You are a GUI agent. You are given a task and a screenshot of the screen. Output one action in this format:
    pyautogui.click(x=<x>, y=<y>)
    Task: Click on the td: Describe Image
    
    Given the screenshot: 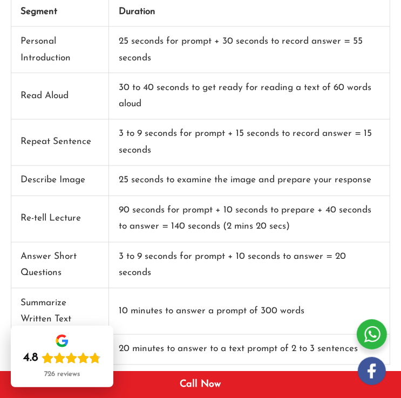 What is the action you would take?
    pyautogui.click(x=60, y=181)
    